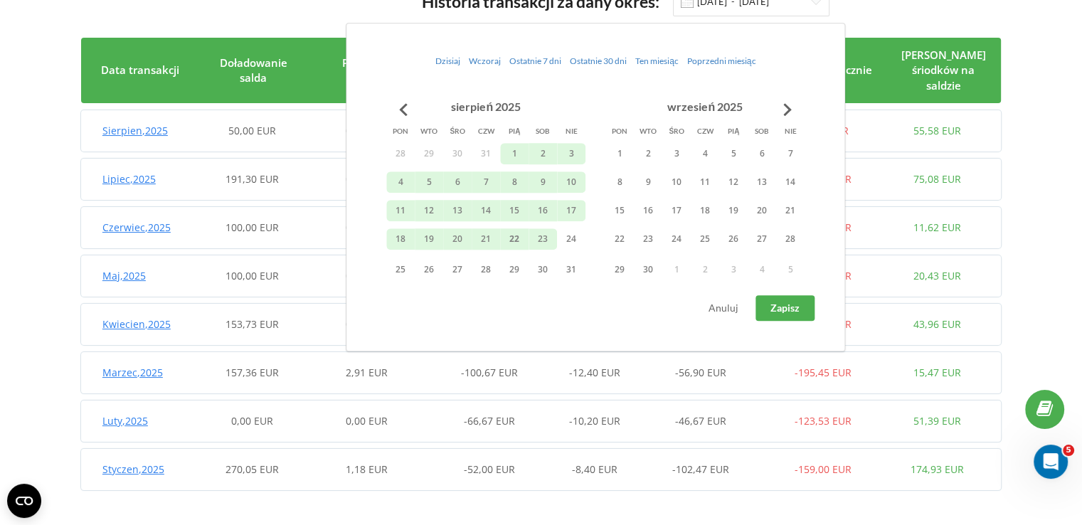  Describe the element at coordinates (366, 372) in the screenshot. I see `span: 2,91 EUR` at that location.